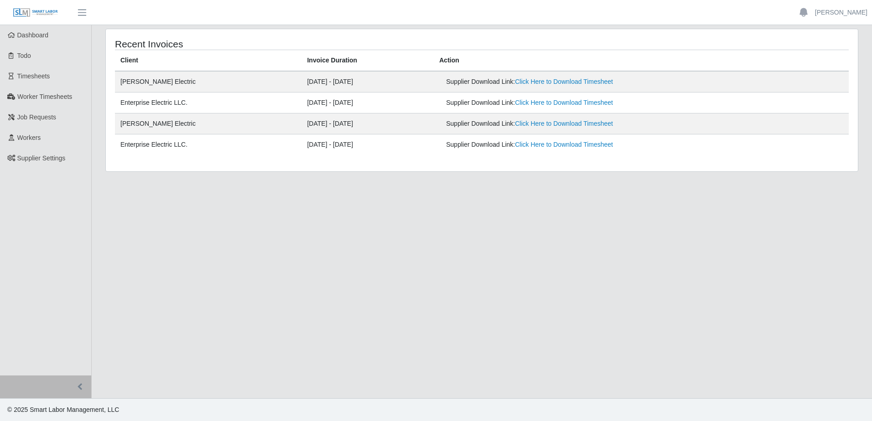 The width and height of the screenshot is (872, 421). Describe the element at coordinates (29, 138) in the screenshot. I see `span: Workers` at that location.